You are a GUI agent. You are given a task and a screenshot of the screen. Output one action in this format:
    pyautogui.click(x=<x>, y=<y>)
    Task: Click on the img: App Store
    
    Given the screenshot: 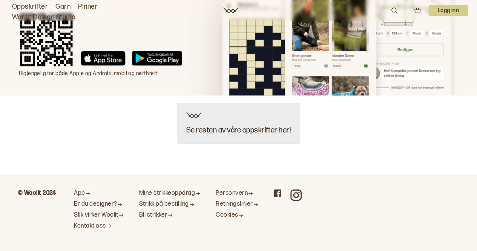 What is the action you would take?
    pyautogui.click(x=103, y=59)
    